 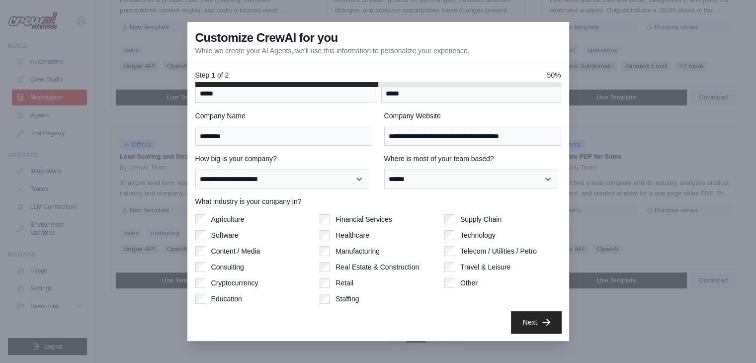 What do you see at coordinates (236, 251) in the screenshot?
I see `label: Content / Media` at bounding box center [236, 251].